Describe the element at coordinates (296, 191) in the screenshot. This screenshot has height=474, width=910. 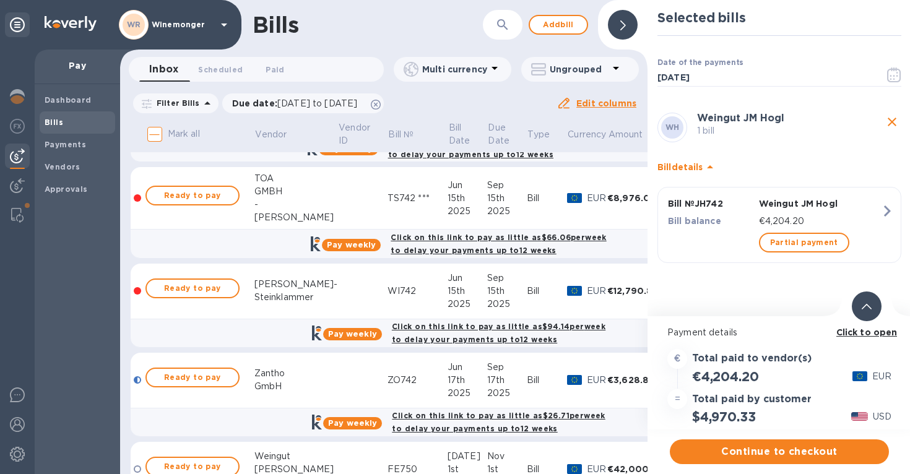
I see `div: GMBH` at that location.